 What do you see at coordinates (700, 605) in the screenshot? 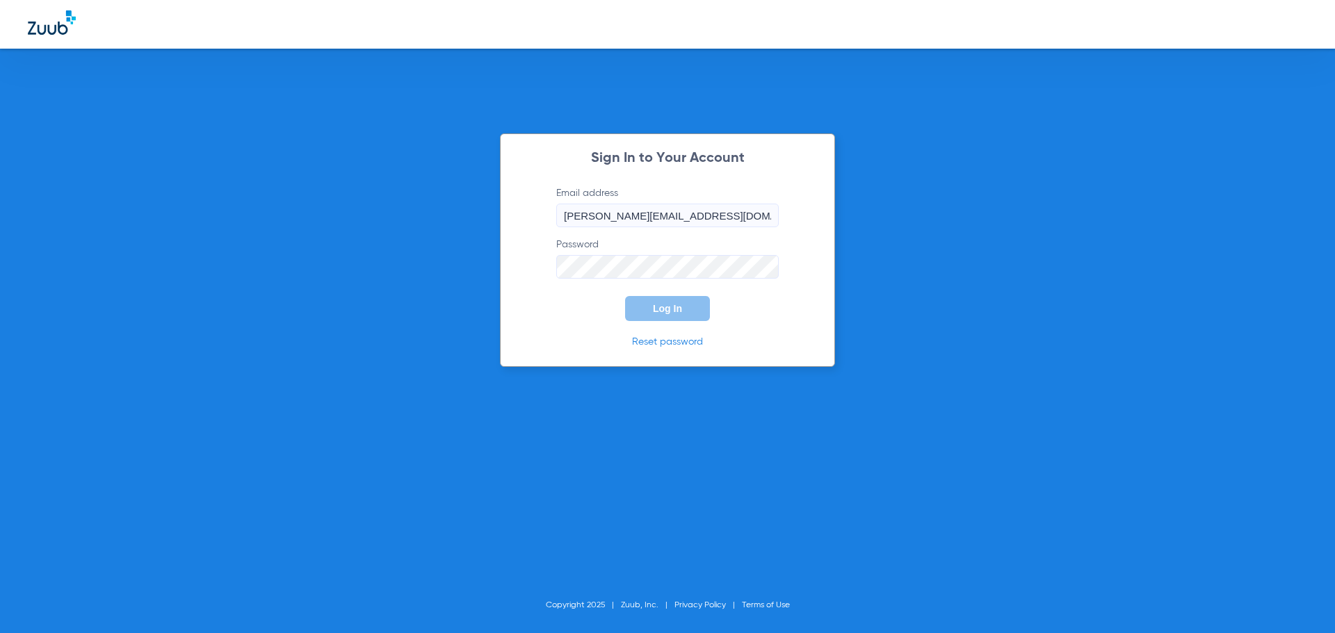
I see `a: Privacy Policy` at bounding box center [700, 605].